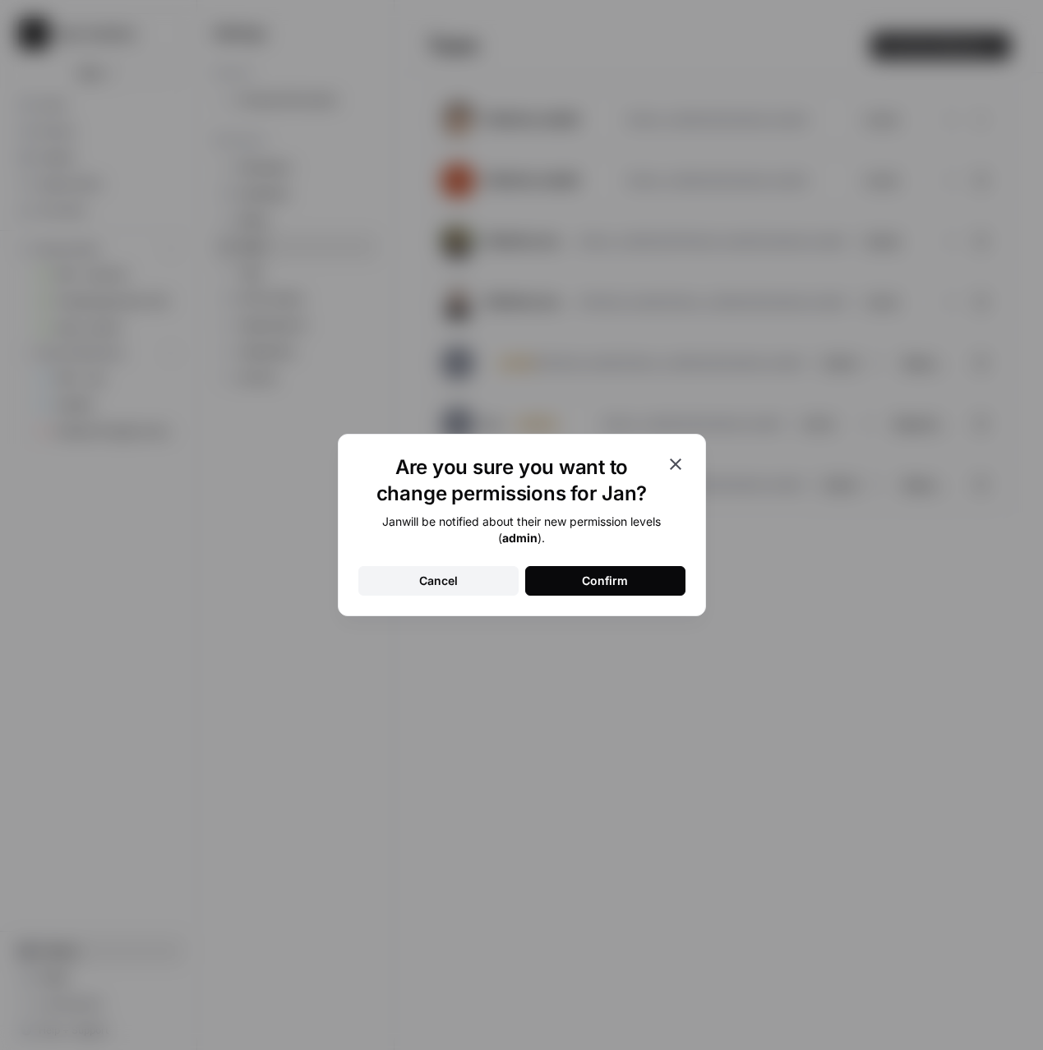 This screenshot has width=1043, height=1050. What do you see at coordinates (605, 581) in the screenshot?
I see `button: Confirm` at bounding box center [605, 581].